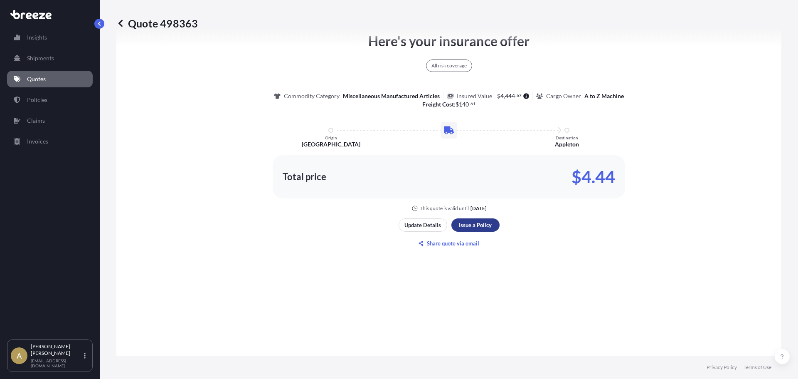  I want to click on a: Terms of Use, so click(757, 367).